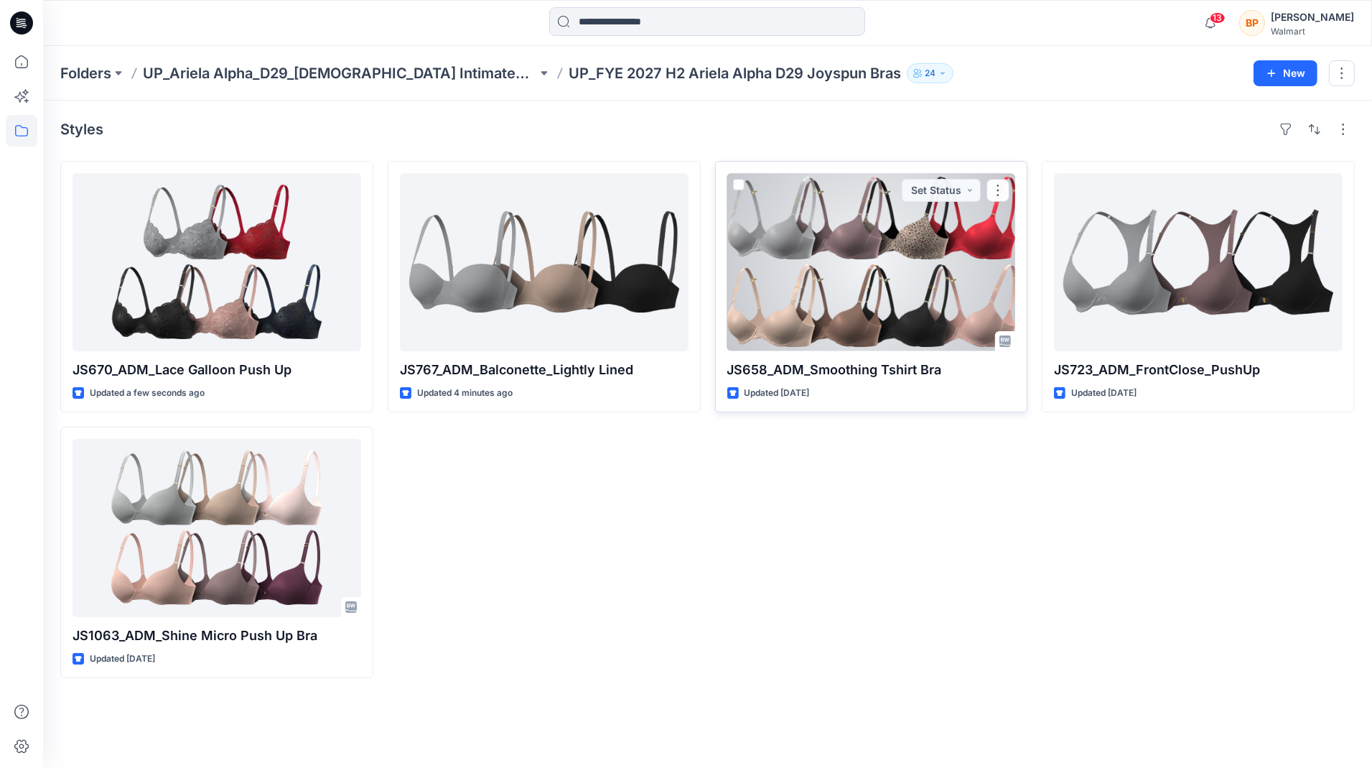 The image size is (1372, 768). What do you see at coordinates (930, 73) in the screenshot?
I see `p: 24` at bounding box center [930, 73].